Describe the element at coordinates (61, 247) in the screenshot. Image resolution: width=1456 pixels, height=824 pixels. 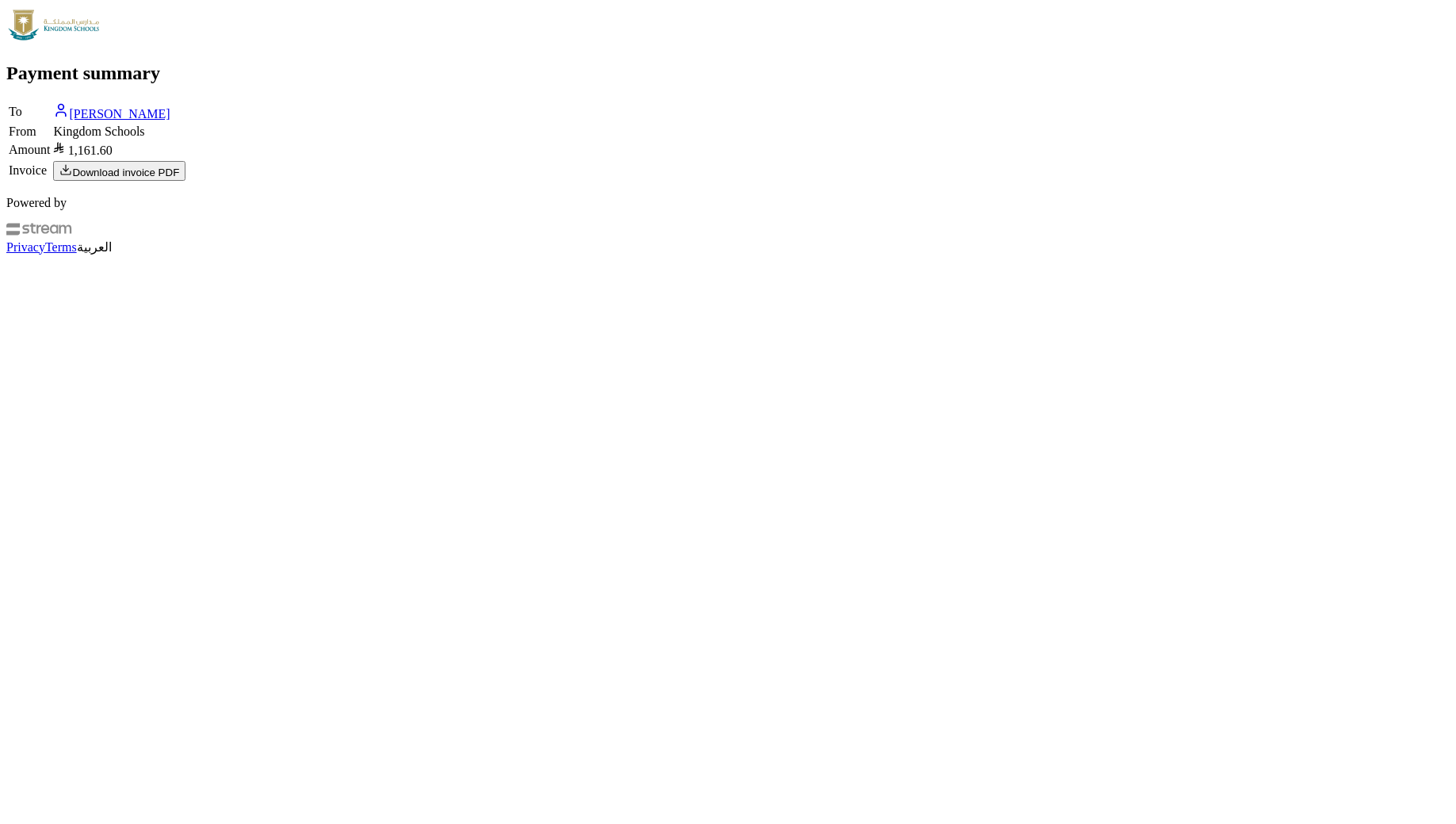
I see `a: Terms` at that location.